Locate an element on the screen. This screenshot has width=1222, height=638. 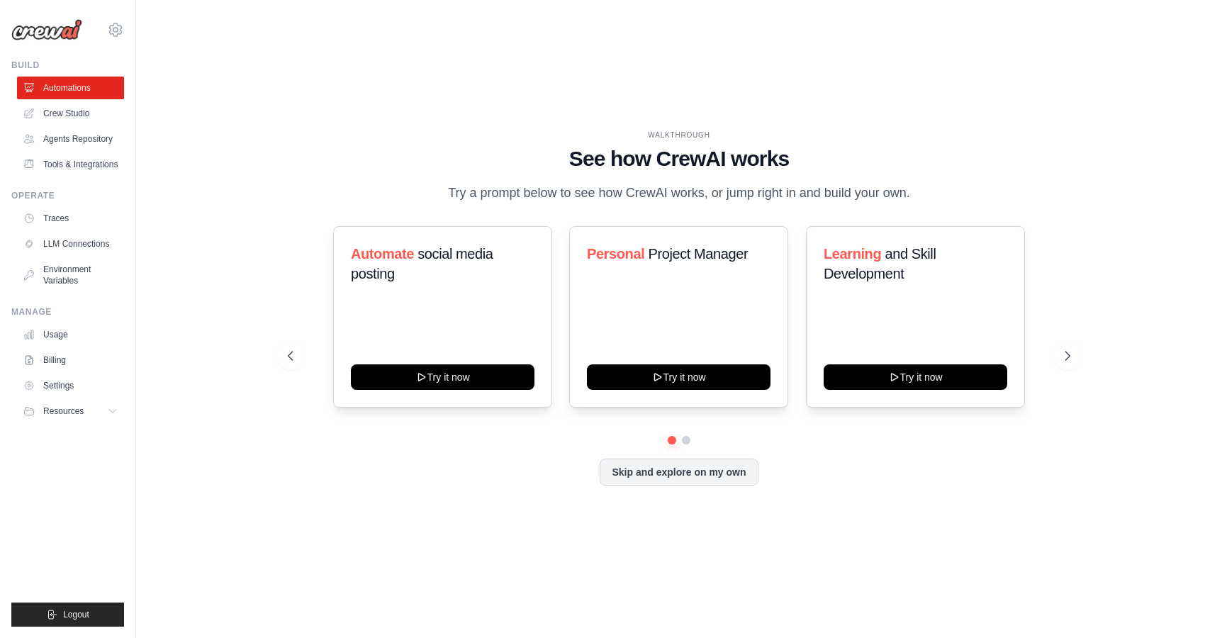
a: Traces is located at coordinates (70, 218).